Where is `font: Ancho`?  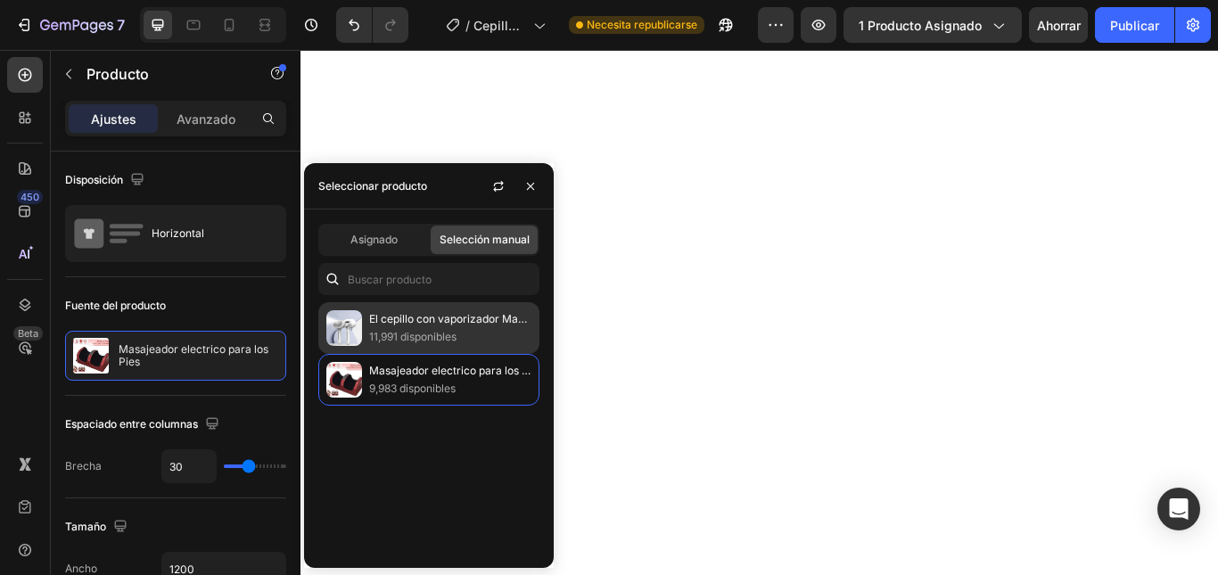
font: Ancho is located at coordinates (81, 568).